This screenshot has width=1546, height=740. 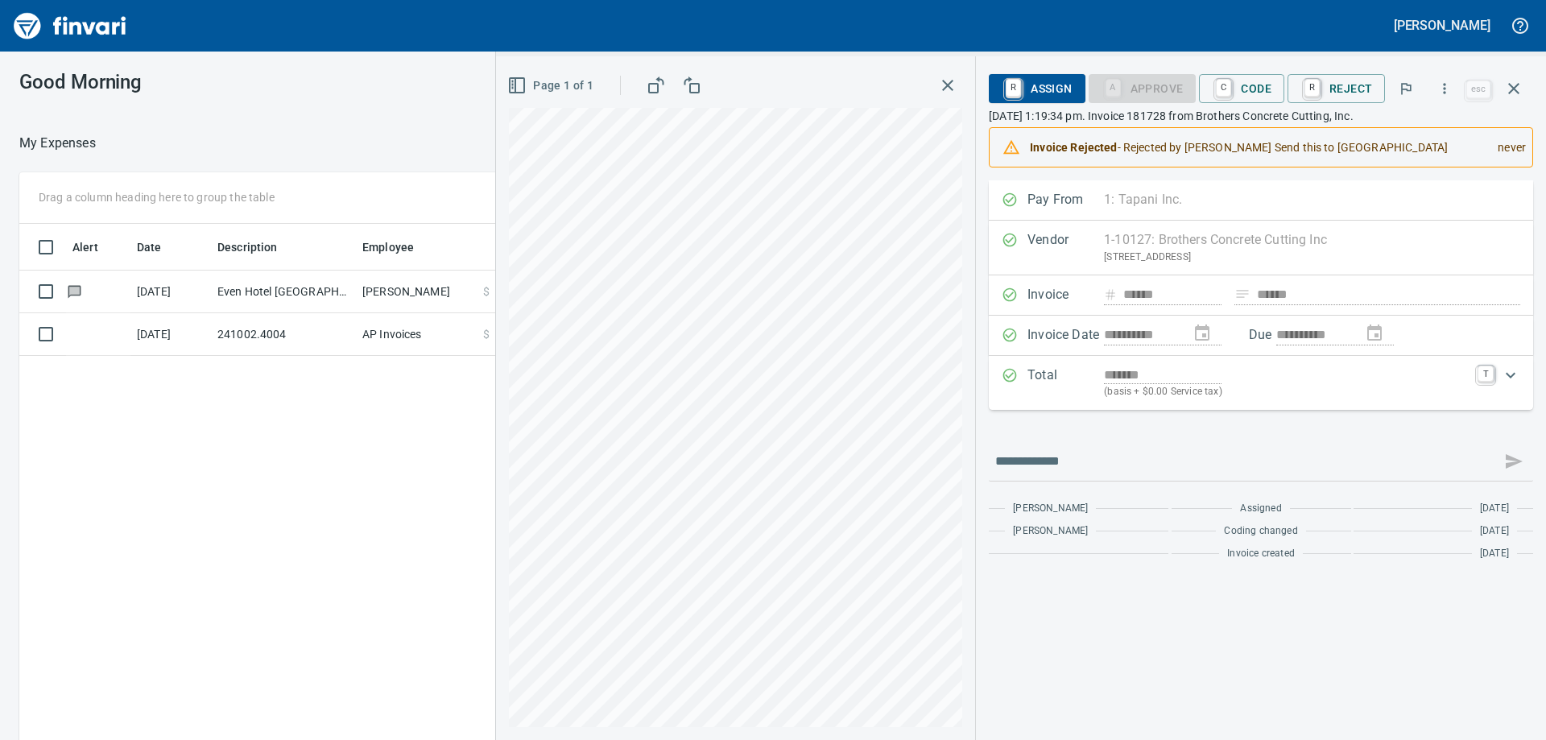 What do you see at coordinates (156, 197) in the screenshot?
I see `p: Drag a column heading here to group the table` at bounding box center [156, 197].